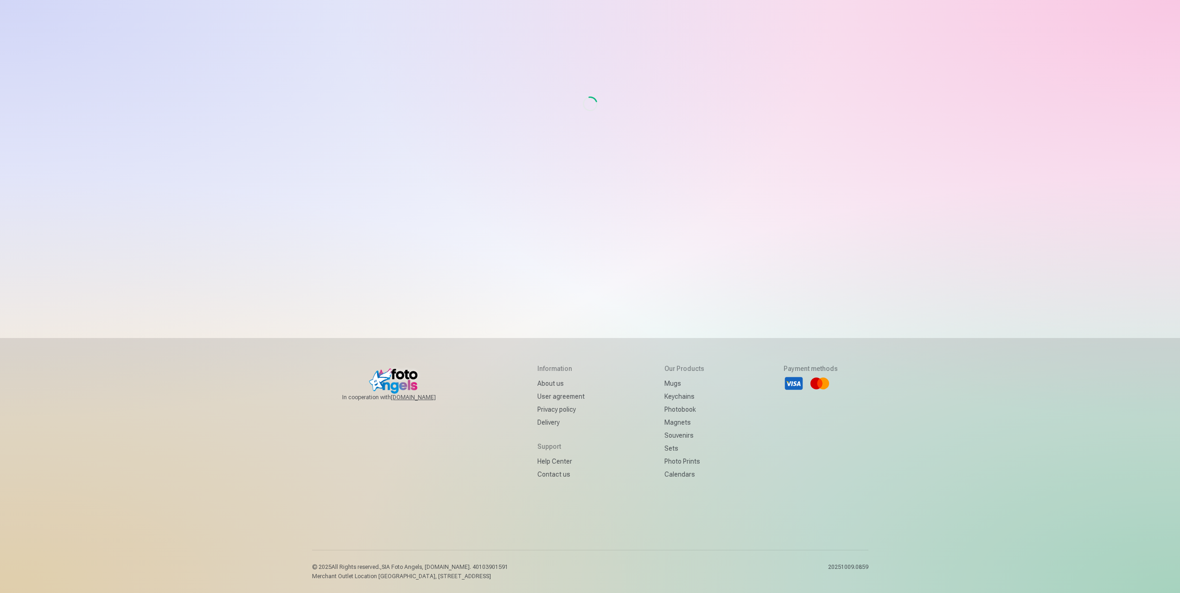 This screenshot has height=593, width=1180. What do you see at coordinates (684, 409) in the screenshot?
I see `a: Photobook` at bounding box center [684, 409].